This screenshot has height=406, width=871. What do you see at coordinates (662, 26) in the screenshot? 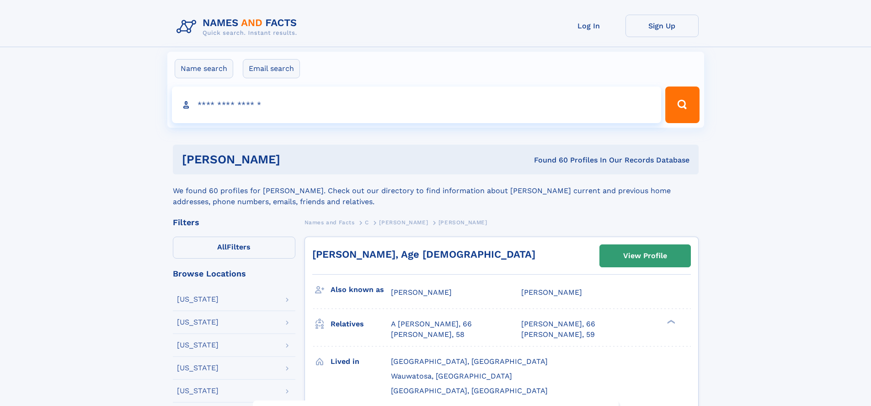
I see `a: Sign Up` at bounding box center [662, 26].